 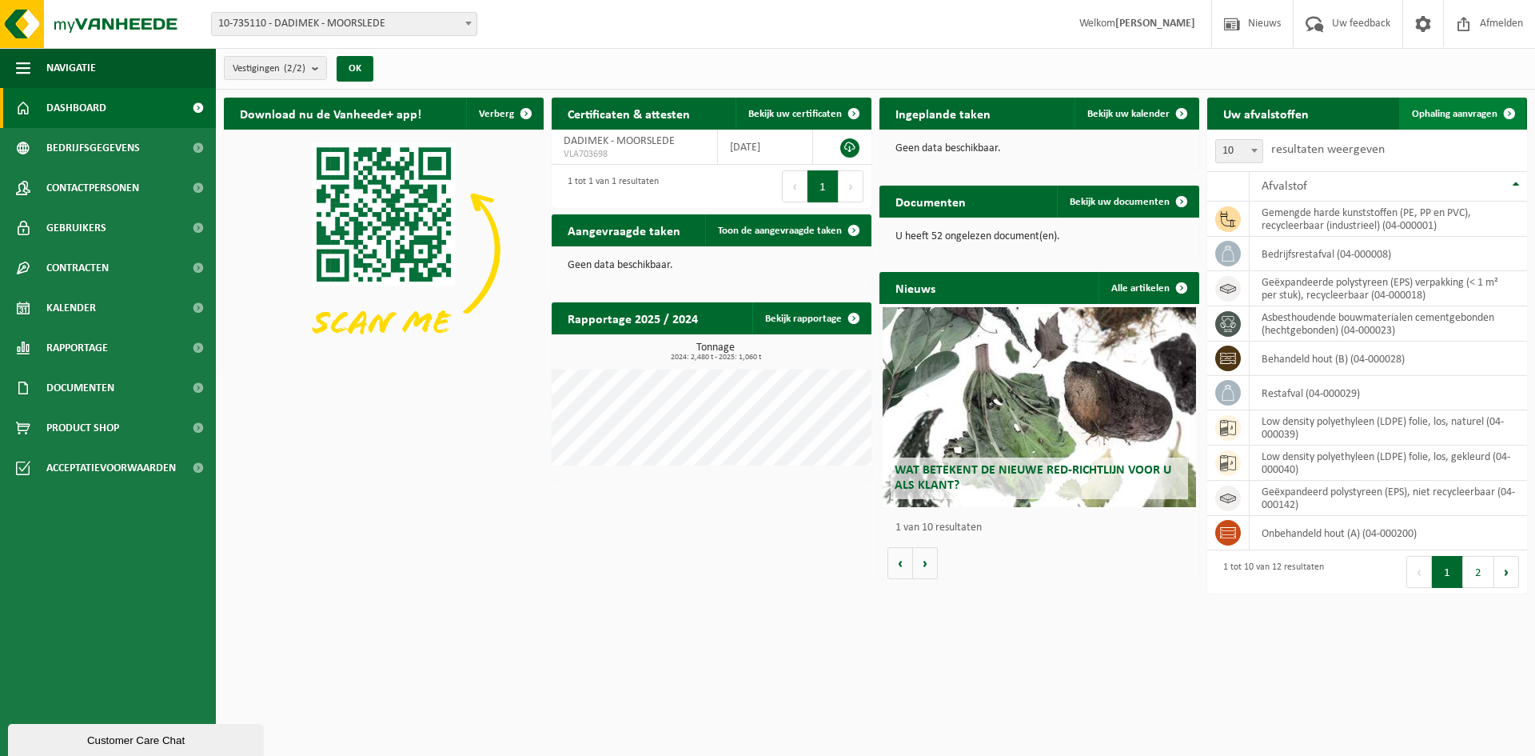 What do you see at coordinates (1388, 253) in the screenshot?
I see `td: bedrijfsrestafval (04-000008)` at bounding box center [1388, 253].